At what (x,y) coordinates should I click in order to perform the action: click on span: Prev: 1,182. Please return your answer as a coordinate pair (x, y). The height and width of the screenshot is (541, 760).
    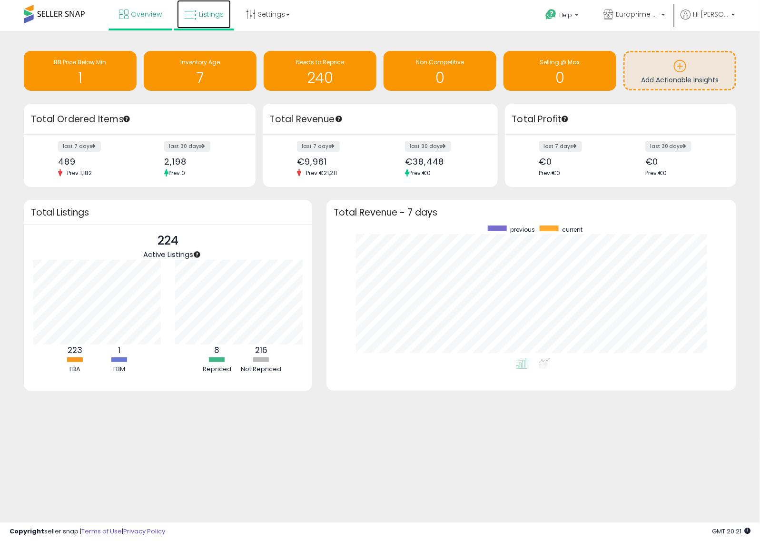
    Looking at the image, I should click on (80, 173).